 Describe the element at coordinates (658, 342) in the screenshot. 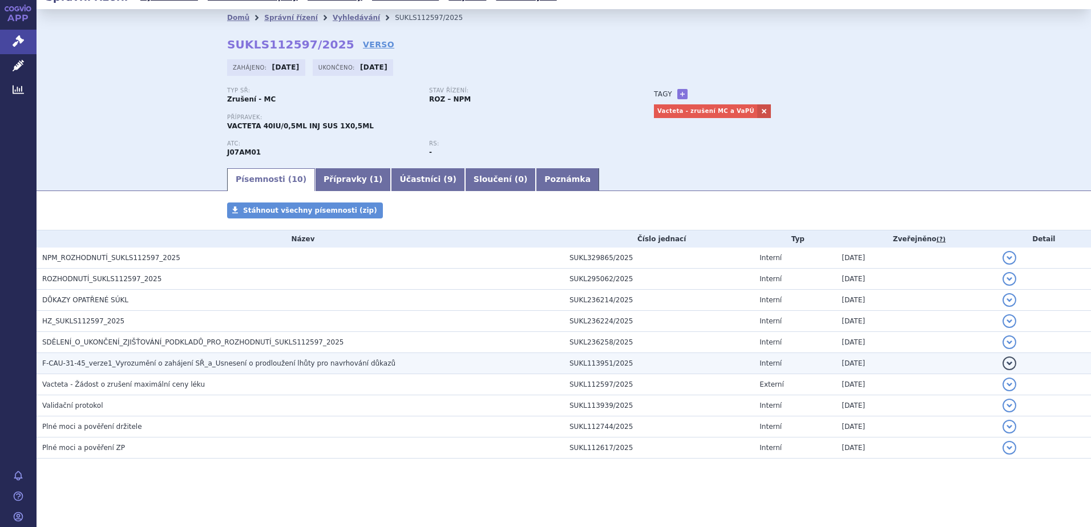

I see `td: SUKL236258/2025` at that location.